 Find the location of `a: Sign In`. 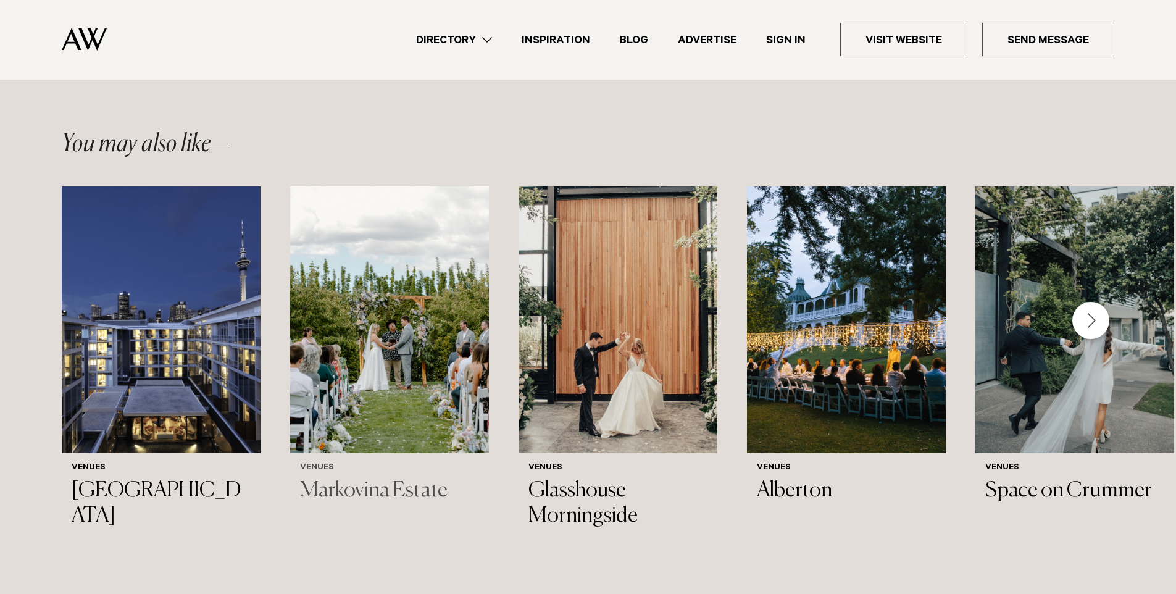

a: Sign In is located at coordinates (786, 40).